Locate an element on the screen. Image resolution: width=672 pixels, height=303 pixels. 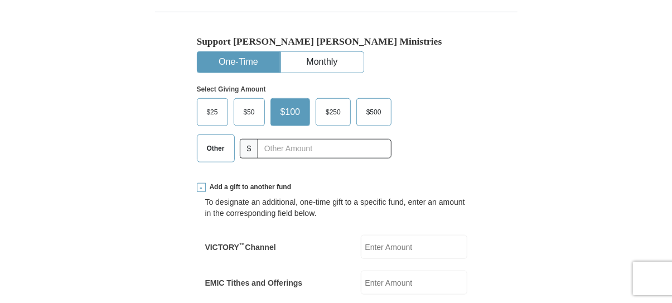
span: $250 is located at coordinates (333, 112).